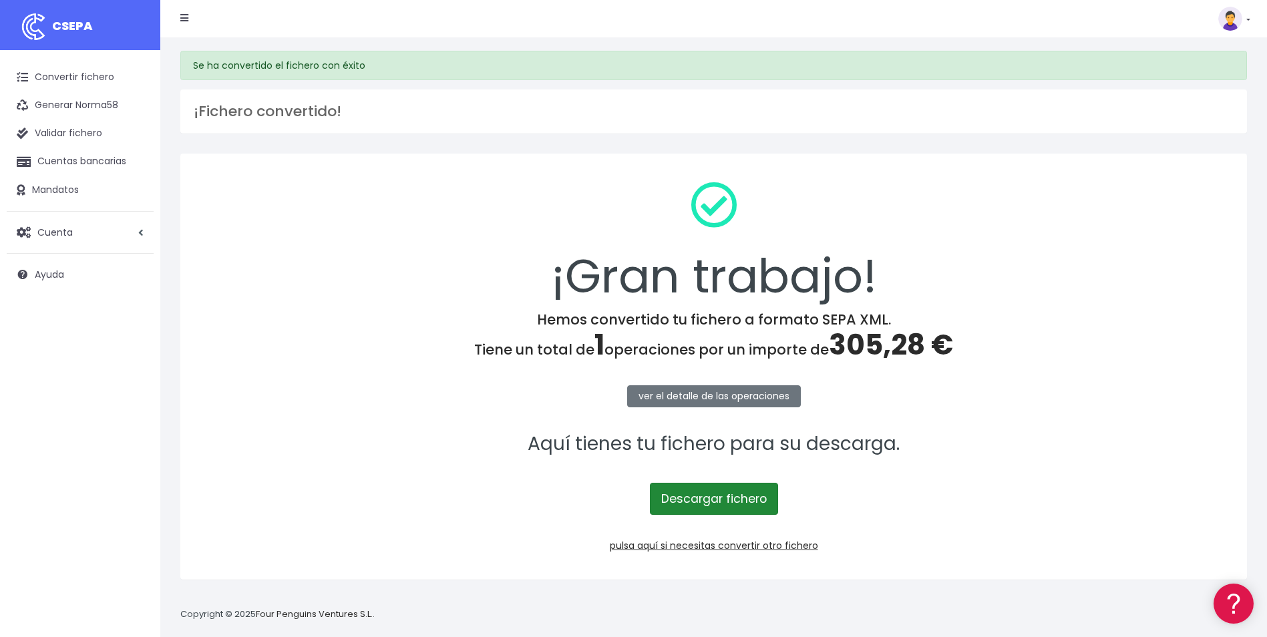  What do you see at coordinates (713, 337) in the screenshot?
I see `h4: Hemos convertido tu fichero a formato SEPA XML. Tiene un total de operaciones por un importe de` at bounding box center [713, 337].